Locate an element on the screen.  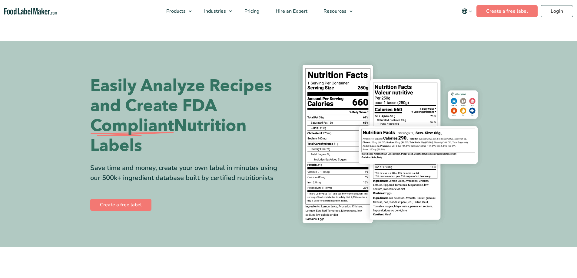
span: Industries is located at coordinates (215, 11).